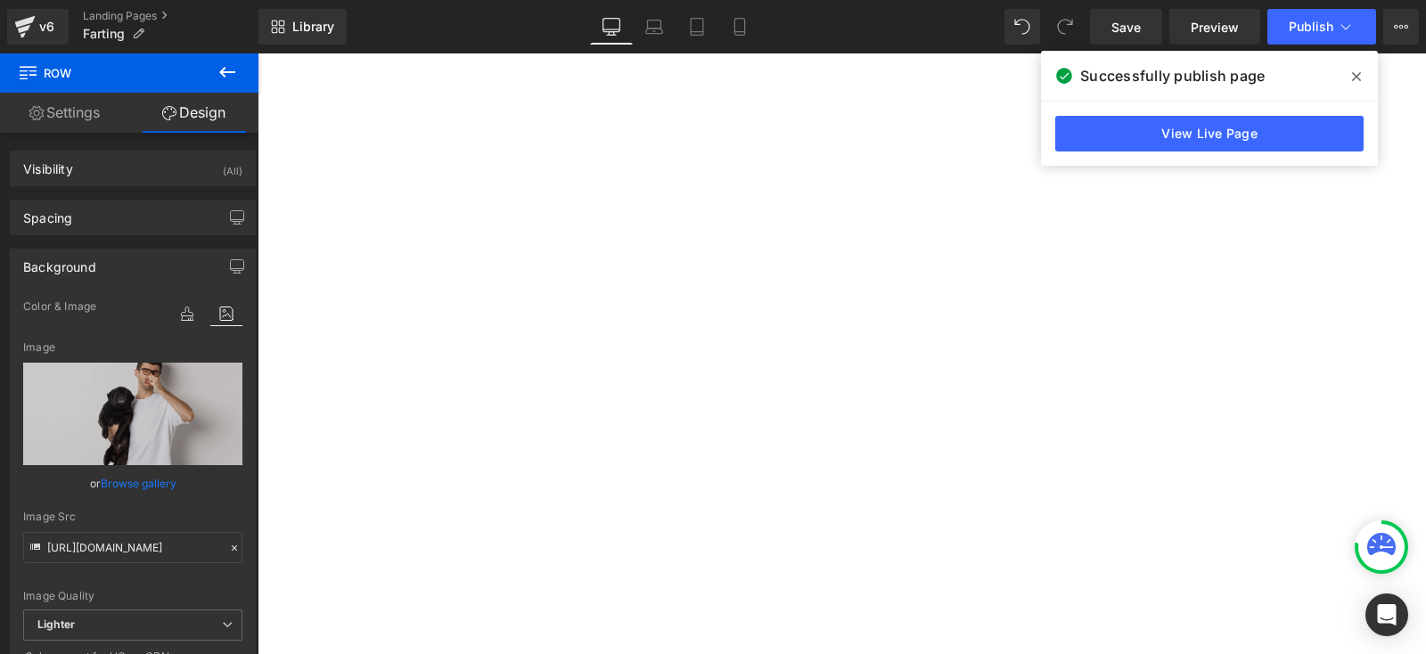 The image size is (1426, 654). I want to click on button: Undo, so click(1022, 27).